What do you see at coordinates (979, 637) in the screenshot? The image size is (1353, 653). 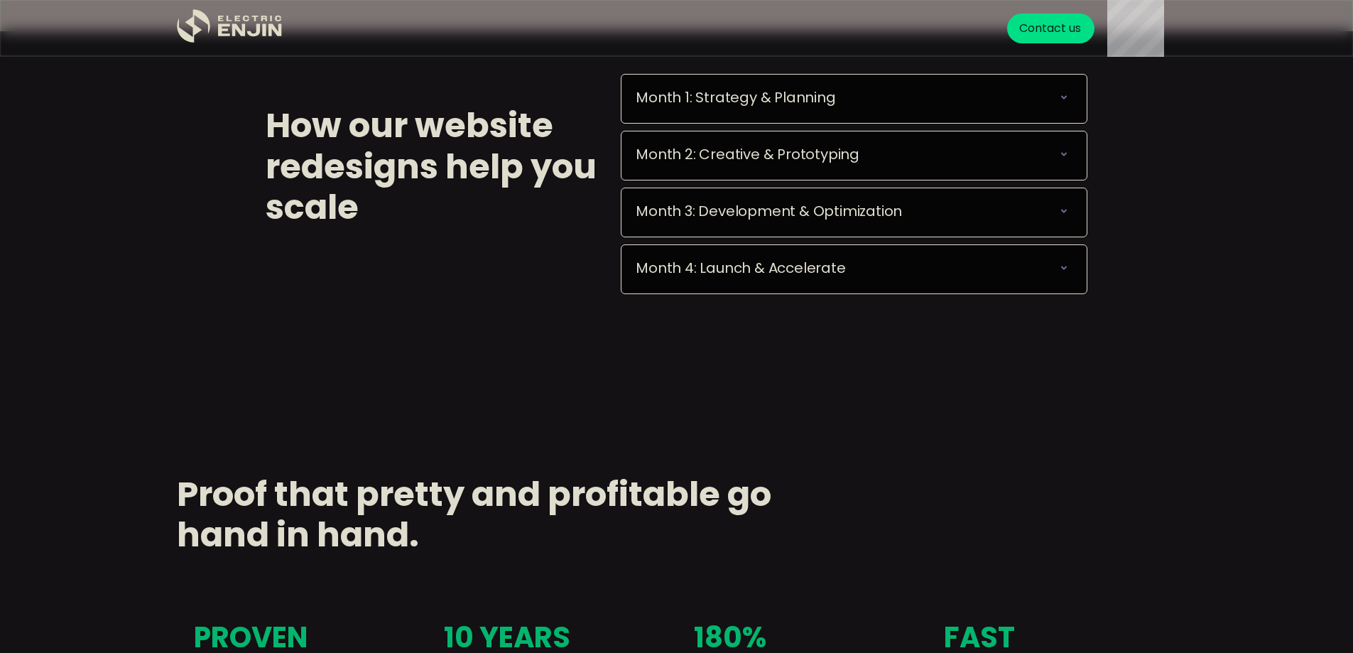 I see `div: FAST` at bounding box center [979, 637].